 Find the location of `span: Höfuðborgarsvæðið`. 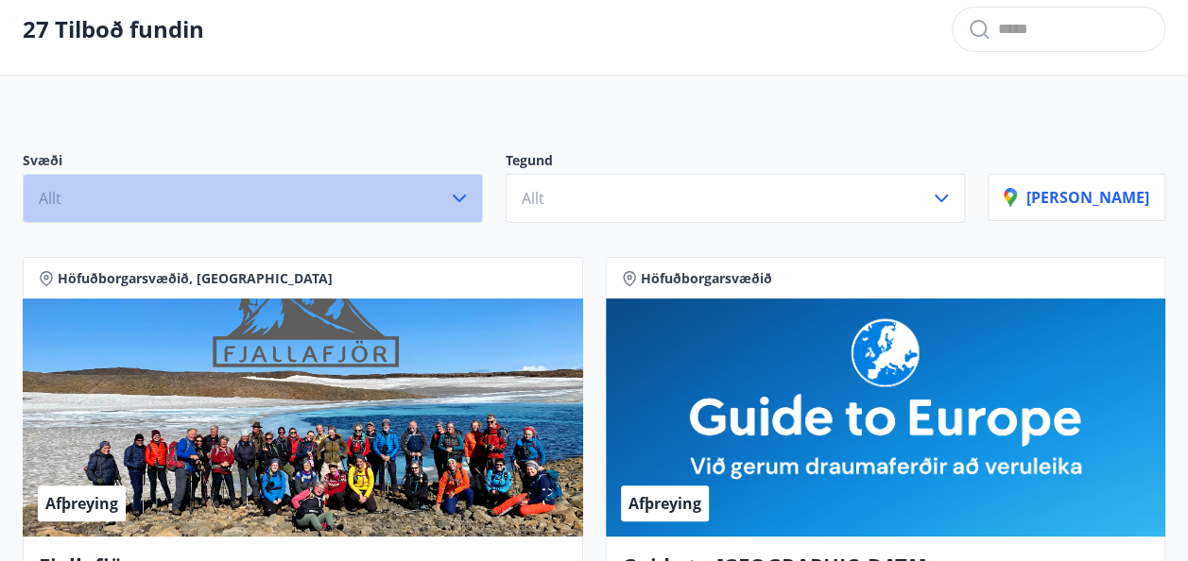

span: Höfuðborgarsvæðið is located at coordinates (706, 279).